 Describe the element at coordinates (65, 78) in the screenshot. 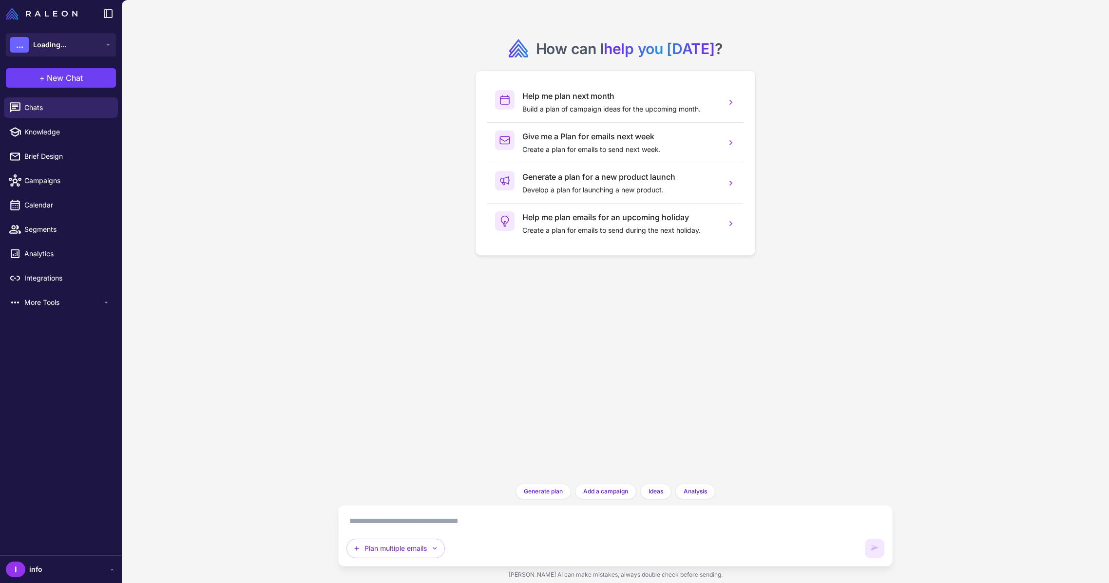

I see `span: New Chat` at that location.